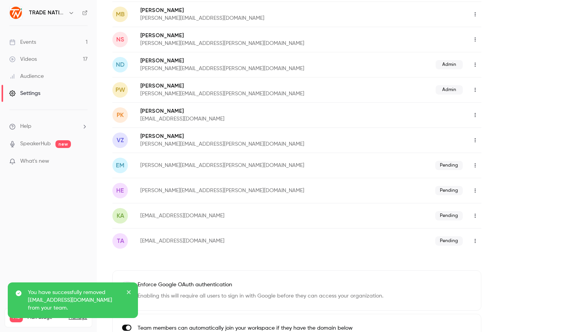 This screenshot has width=586, height=332. What do you see at coordinates (120, 241) in the screenshot?
I see `span: ta` at bounding box center [120, 241].